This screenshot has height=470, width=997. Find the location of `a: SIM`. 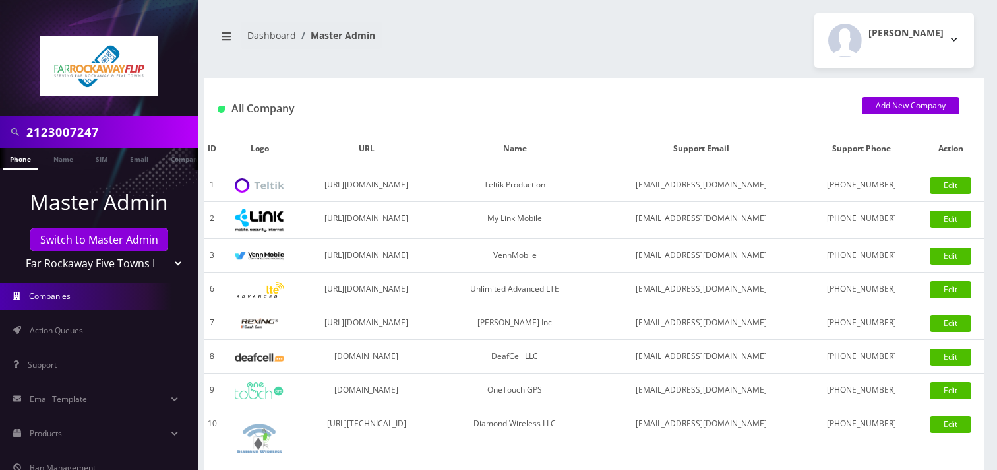

a: SIM is located at coordinates (102, 158).